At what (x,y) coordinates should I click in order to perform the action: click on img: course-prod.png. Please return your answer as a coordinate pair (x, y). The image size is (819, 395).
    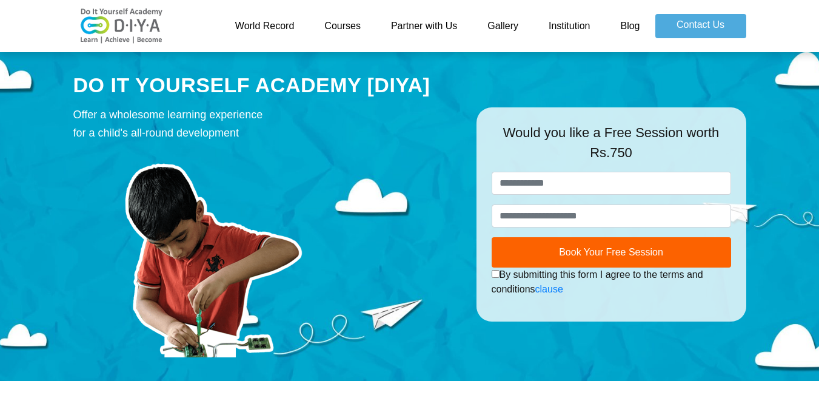
    Looking at the image, I should click on (213, 252).